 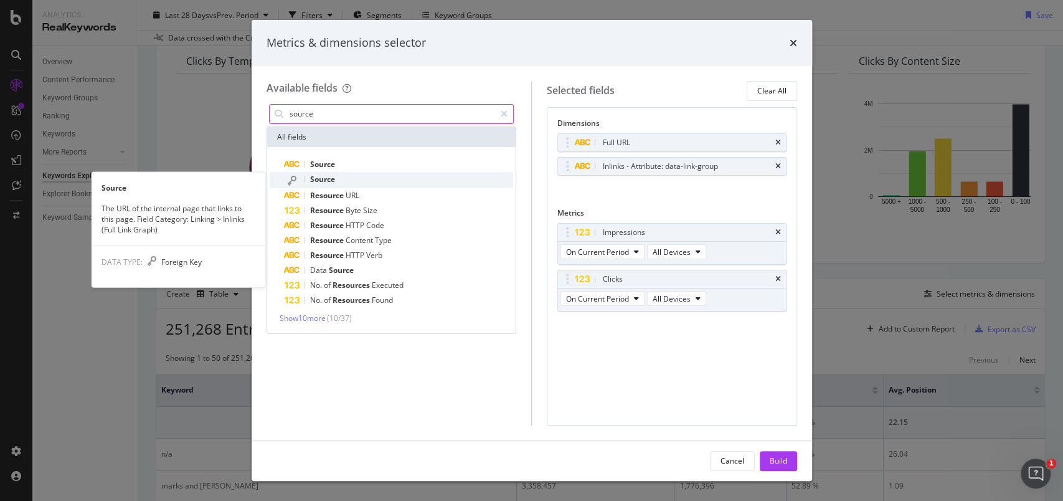 I want to click on div: Inlinks - Attribute: data-link-group, so click(x=660, y=166).